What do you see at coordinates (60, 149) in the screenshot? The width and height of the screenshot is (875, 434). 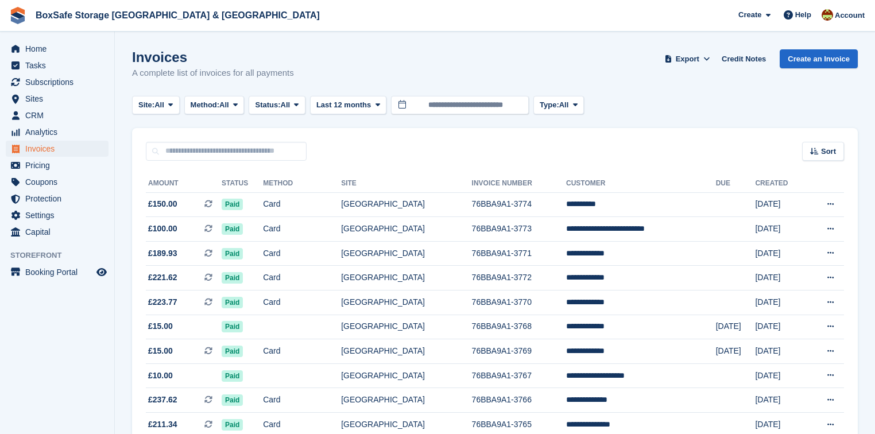 I see `span: Invoices` at bounding box center [60, 149].